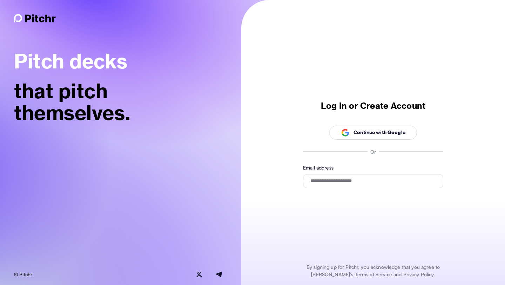  Describe the element at coordinates (199, 274) in the screenshot. I see `img: Twitter icon` at that location.